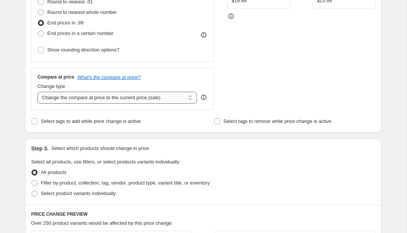 The height and width of the screenshot is (233, 407). What do you see at coordinates (65, 23) in the screenshot?
I see `span: End prices in .99` at bounding box center [65, 23].